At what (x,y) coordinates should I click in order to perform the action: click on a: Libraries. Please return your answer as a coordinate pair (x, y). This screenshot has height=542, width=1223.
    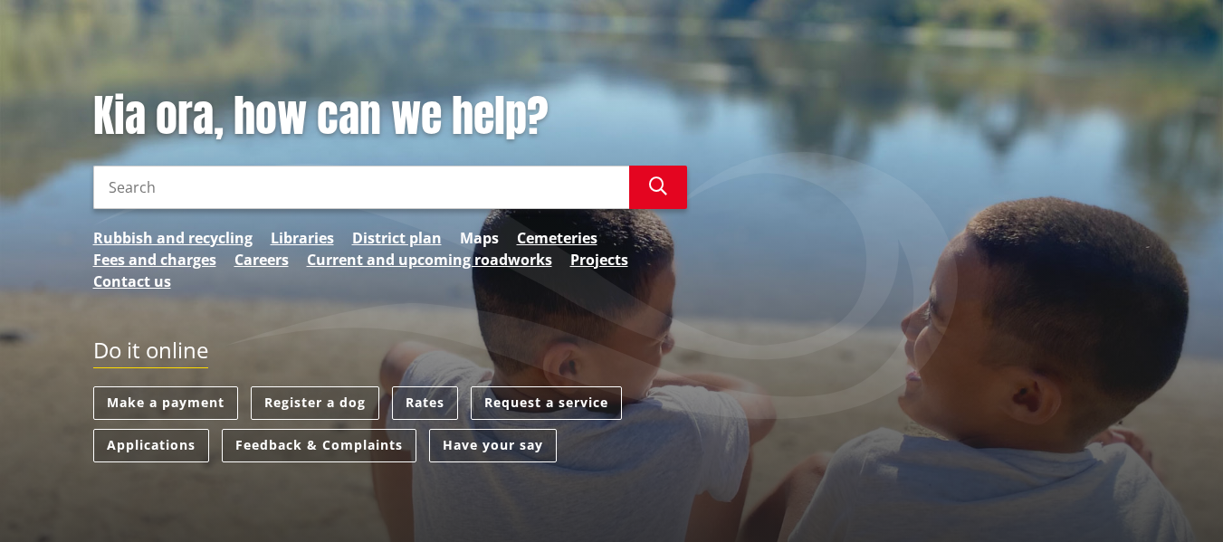
    Looking at the image, I should click on (302, 238).